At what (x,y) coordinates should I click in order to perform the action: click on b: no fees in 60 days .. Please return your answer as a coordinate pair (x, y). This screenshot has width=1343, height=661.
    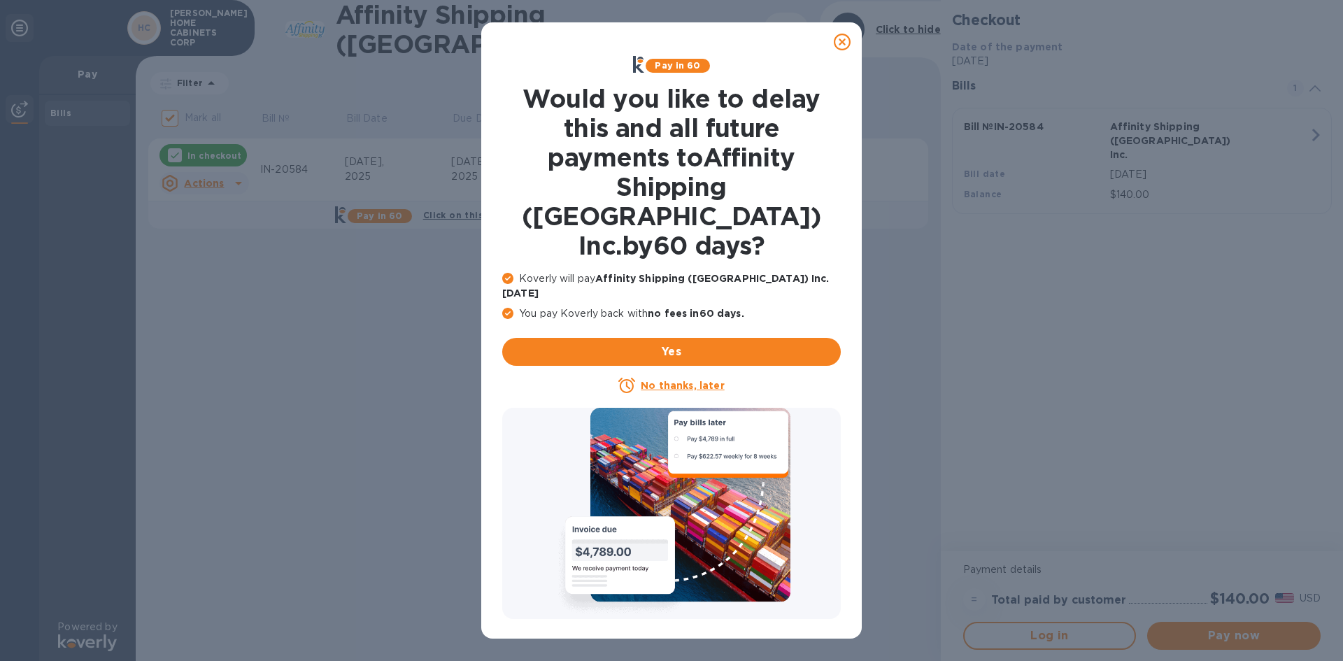
    Looking at the image, I should click on (695, 313).